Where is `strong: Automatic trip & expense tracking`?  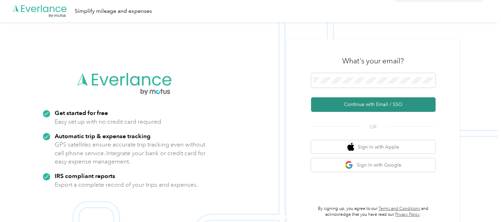 strong: Automatic trip & expense tracking is located at coordinates (103, 136).